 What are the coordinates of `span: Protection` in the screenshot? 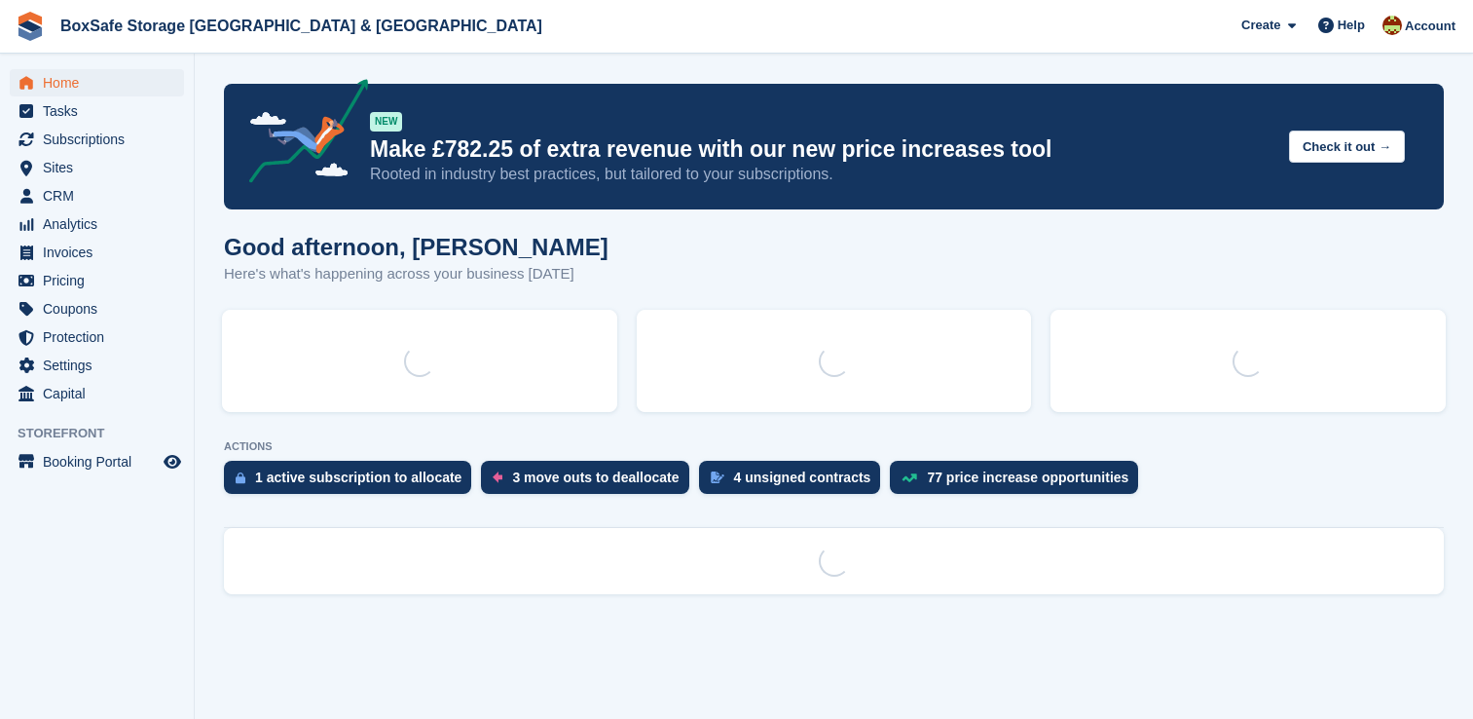 It's located at (101, 337).